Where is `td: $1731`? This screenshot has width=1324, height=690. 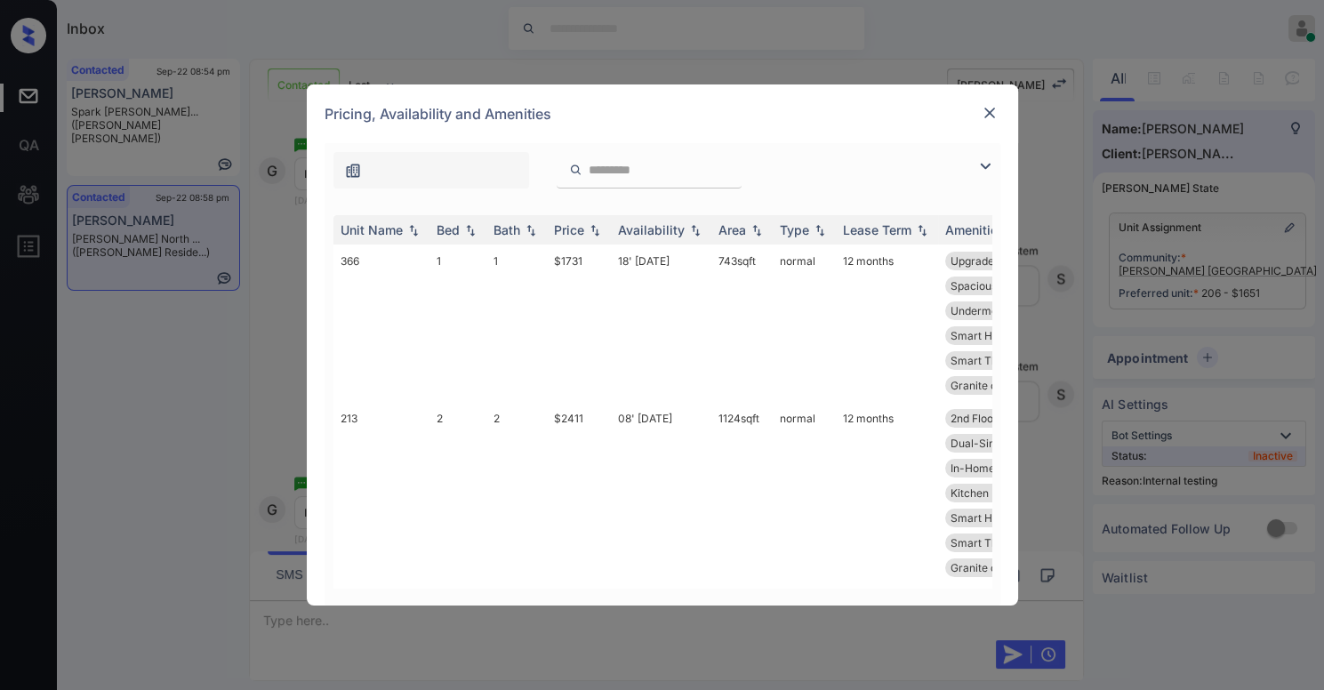
td: $1731 is located at coordinates (579, 323).